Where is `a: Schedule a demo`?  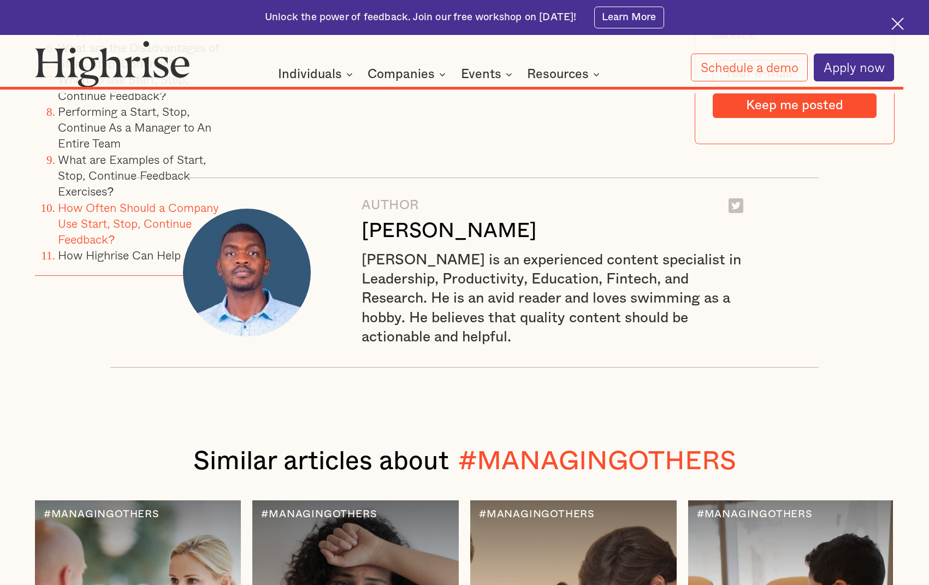
a: Schedule a demo is located at coordinates (749, 67).